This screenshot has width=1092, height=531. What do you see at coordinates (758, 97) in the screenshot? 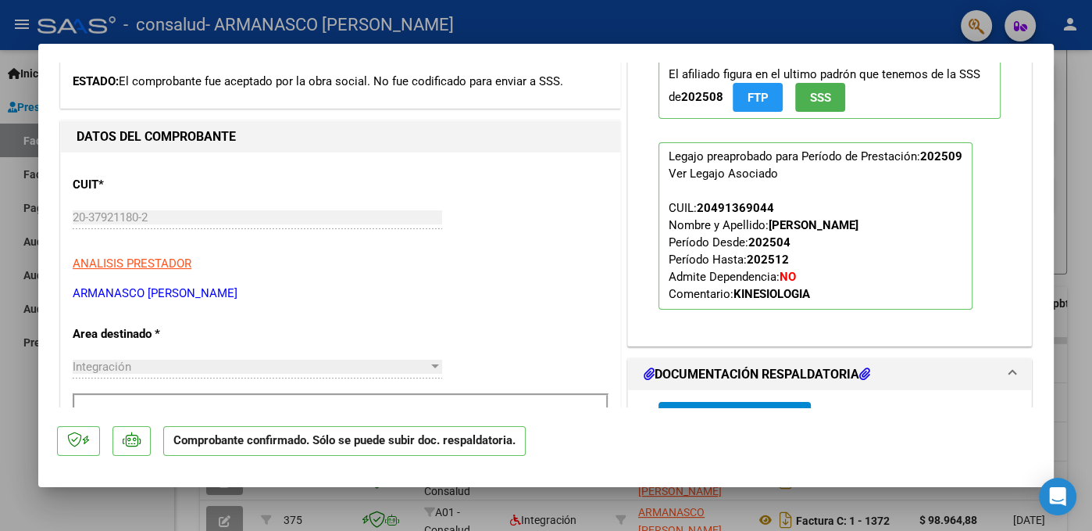
I see `button: FTP` at bounding box center [758, 97].